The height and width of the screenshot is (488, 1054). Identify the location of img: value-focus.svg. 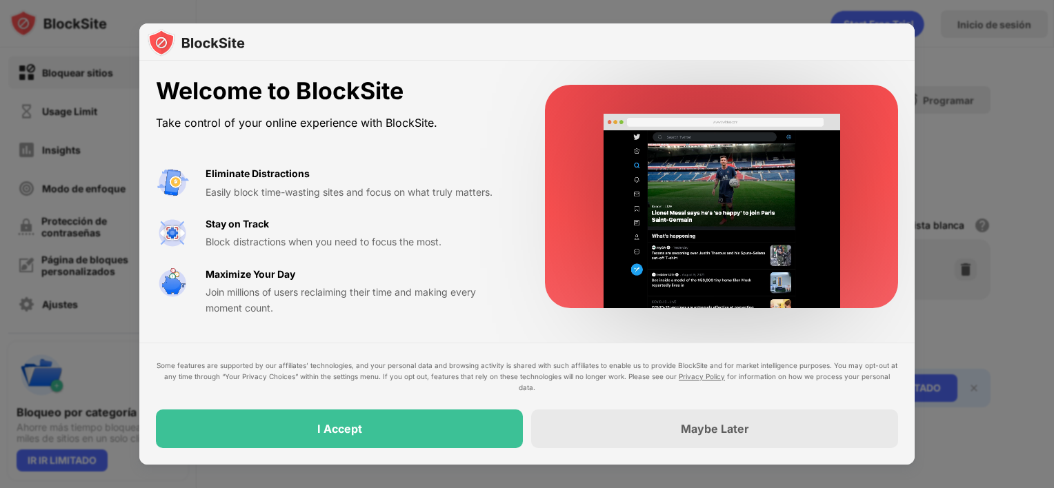
(172, 233).